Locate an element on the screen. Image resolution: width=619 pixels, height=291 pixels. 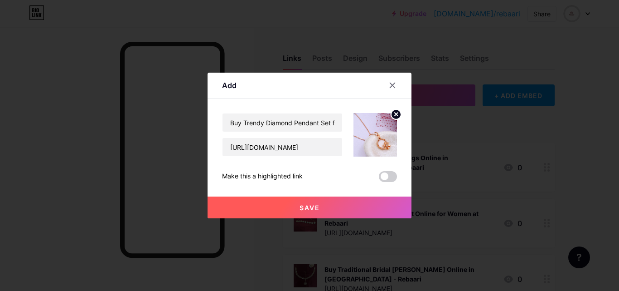
input: URL is located at coordinates (282, 147).